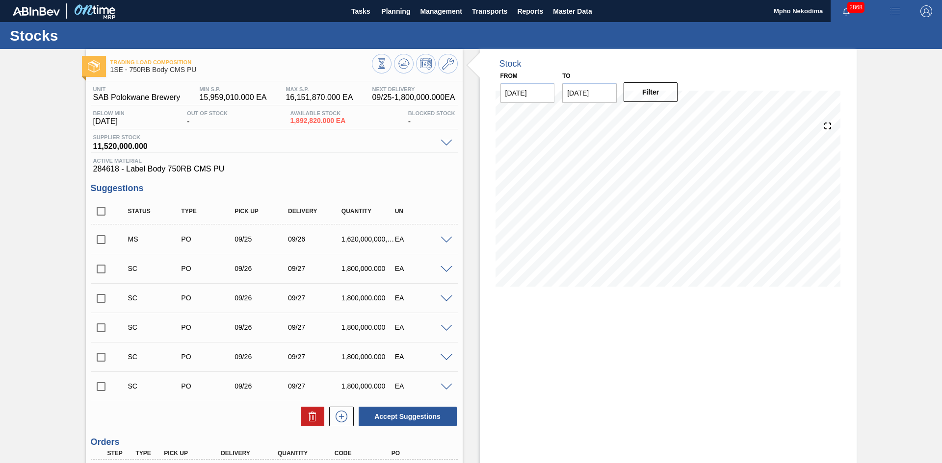 Image resolution: width=942 pixels, height=463 pixels. Describe the element at coordinates (382, 64) in the screenshot. I see `button: Stocks Overview` at that location.